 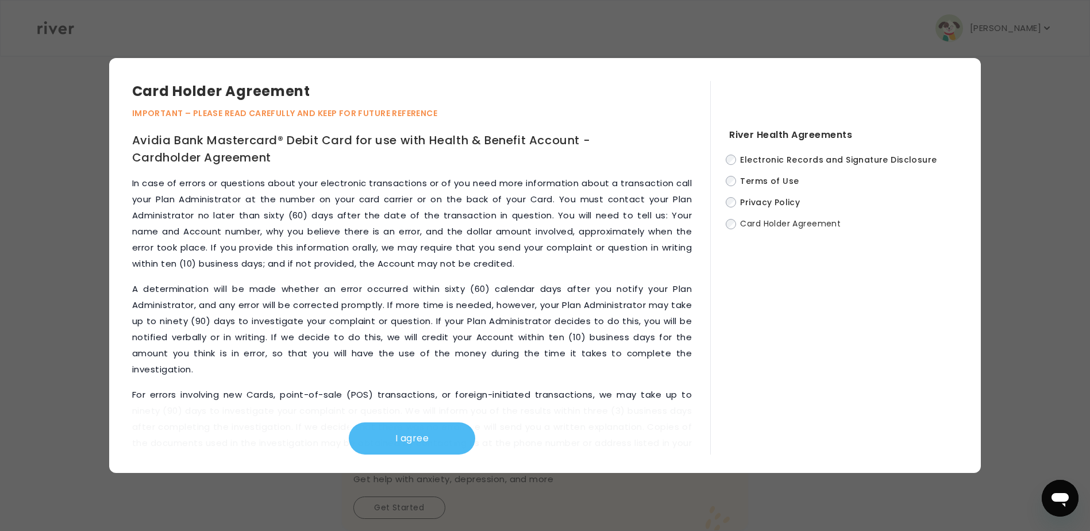 I want to click on span: Privacy Policy, so click(x=770, y=202).